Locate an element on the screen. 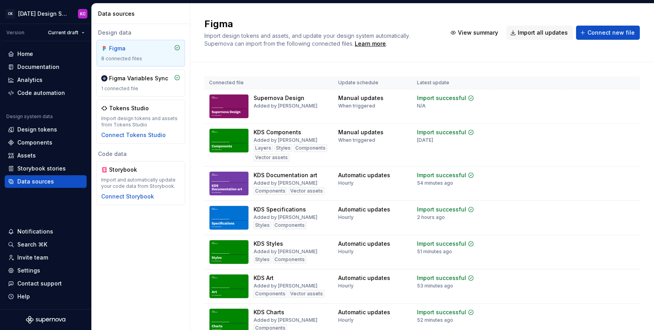 The width and height of the screenshot is (654, 330). div: 53 minutes ago is located at coordinates (435, 286).